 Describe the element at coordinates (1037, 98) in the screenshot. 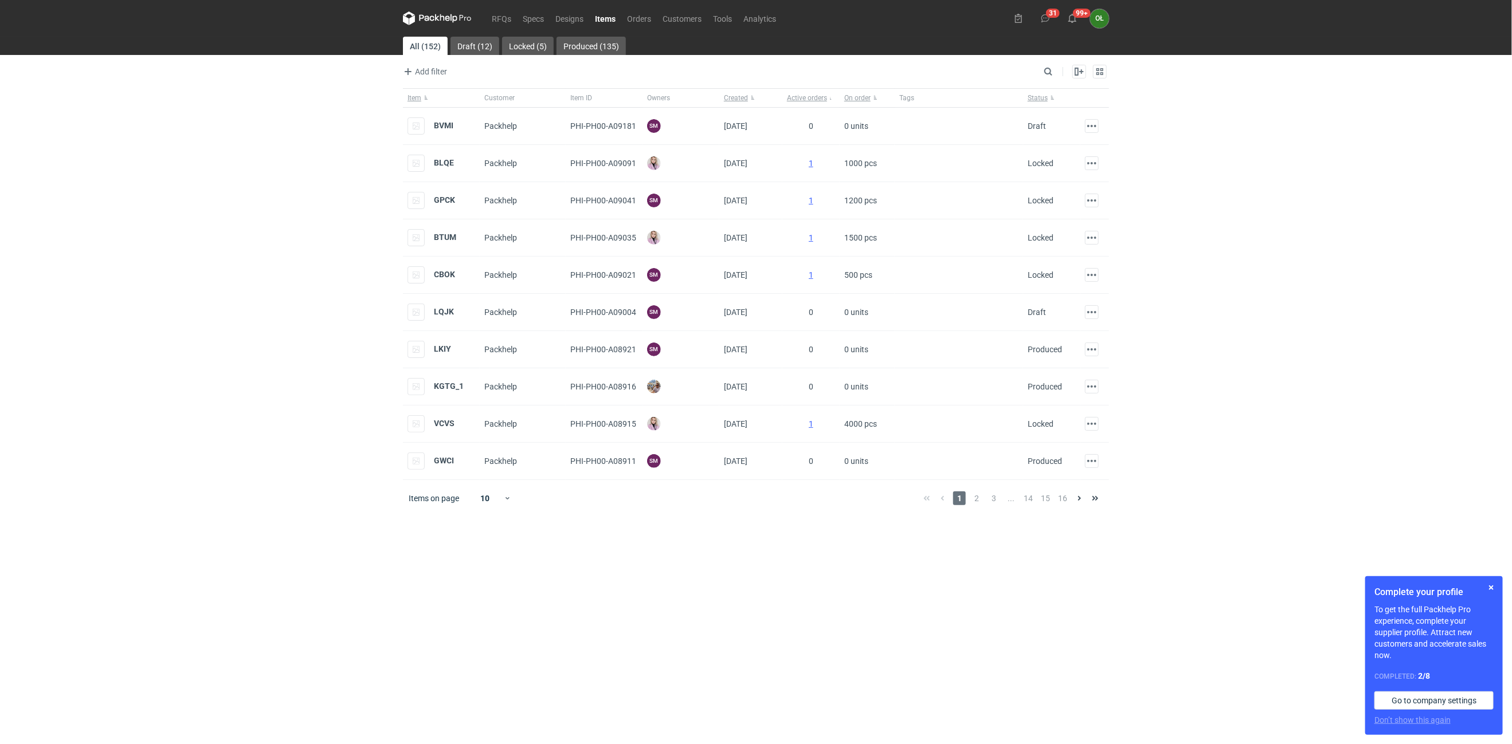

I see `span: Status` at that location.